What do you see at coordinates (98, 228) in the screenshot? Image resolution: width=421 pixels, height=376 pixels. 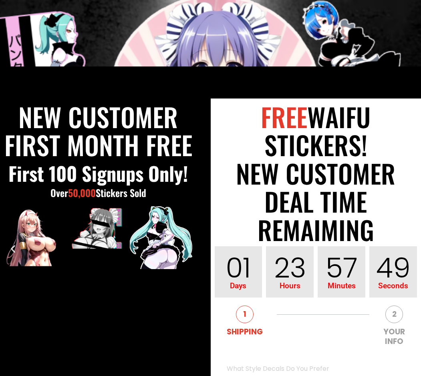 I see `div: 6 / 11` at bounding box center [98, 228].